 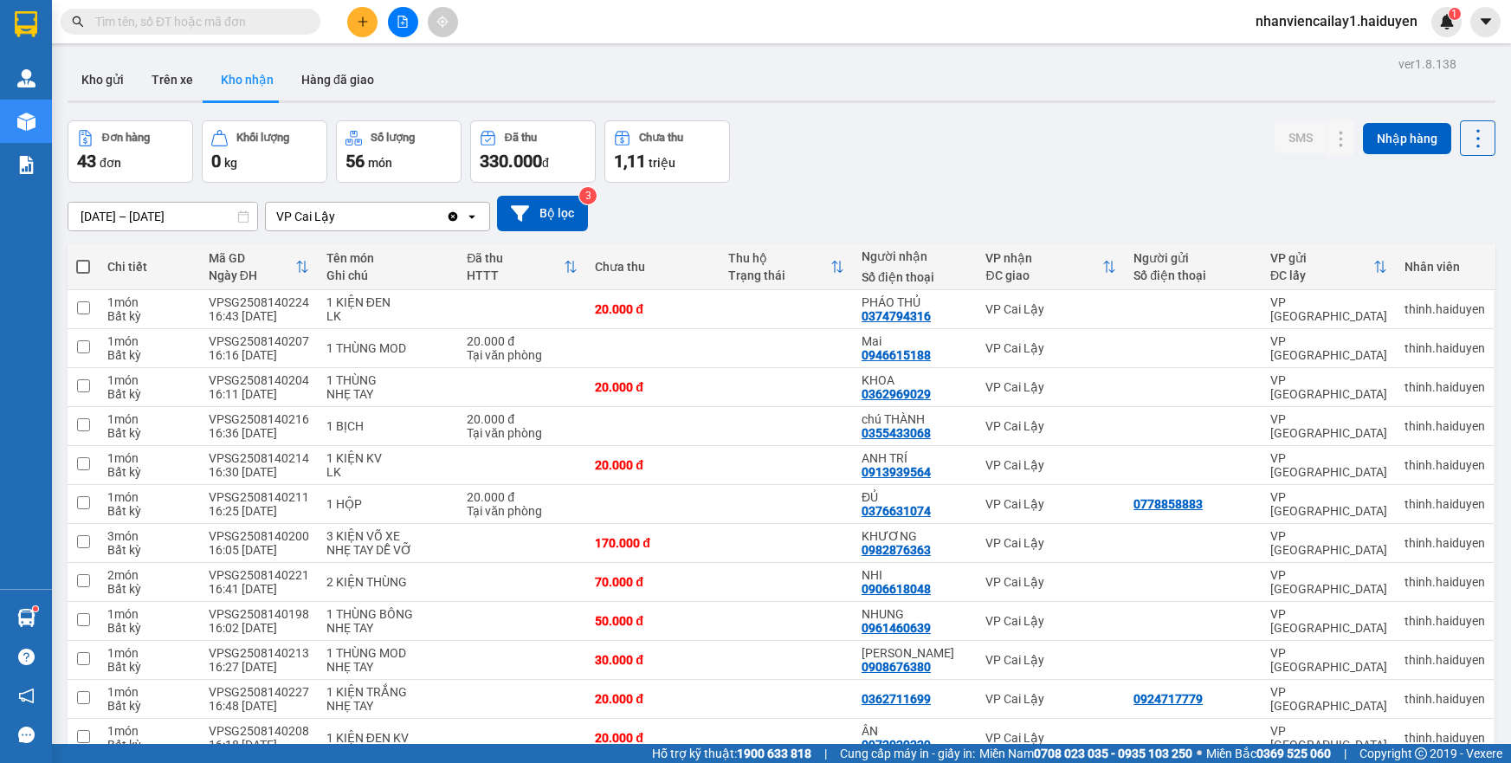 What do you see at coordinates (363, 22) in the screenshot?
I see `span: plus` at bounding box center [363, 22].